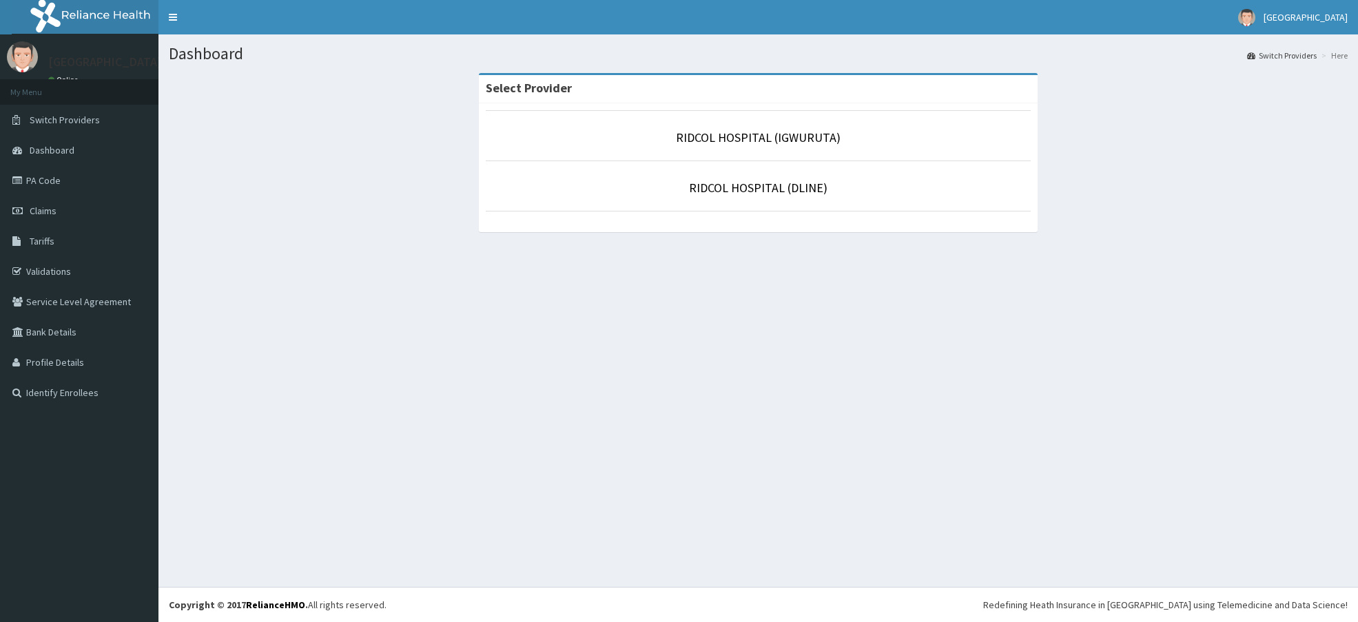  Describe the element at coordinates (65, 120) in the screenshot. I see `span: Switch Providers` at that location.